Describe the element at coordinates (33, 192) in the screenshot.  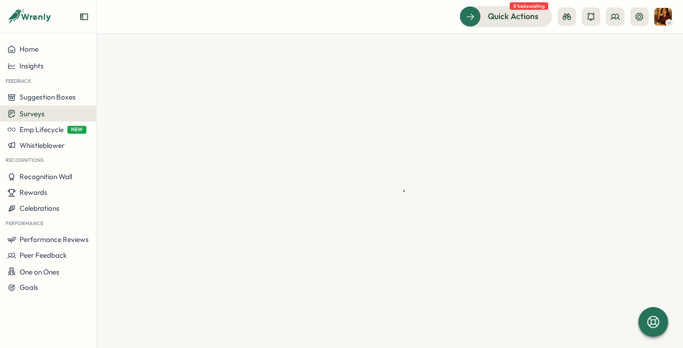
I see `span: Rewards` at that location.